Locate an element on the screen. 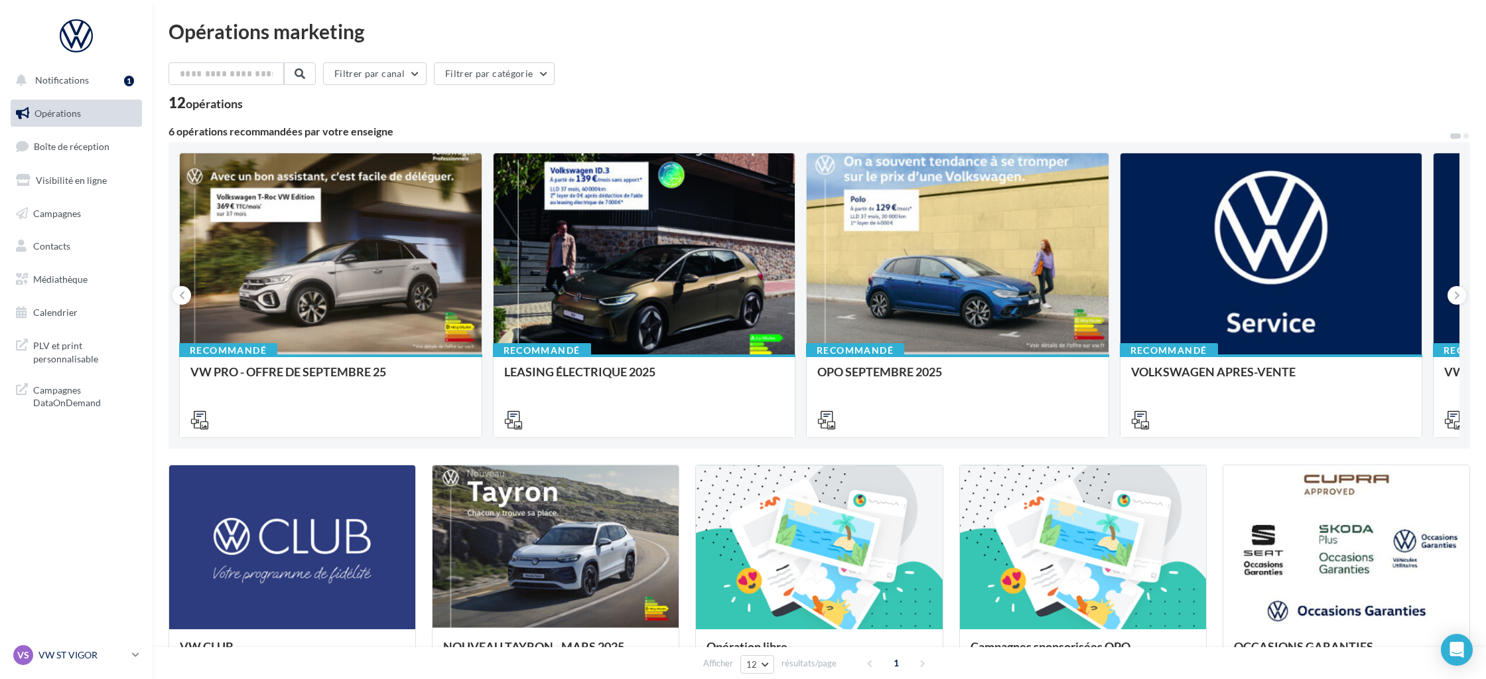  div: VW PRO - OFFRE DE SEPTEMBRE 25 is located at coordinates (330, 378).